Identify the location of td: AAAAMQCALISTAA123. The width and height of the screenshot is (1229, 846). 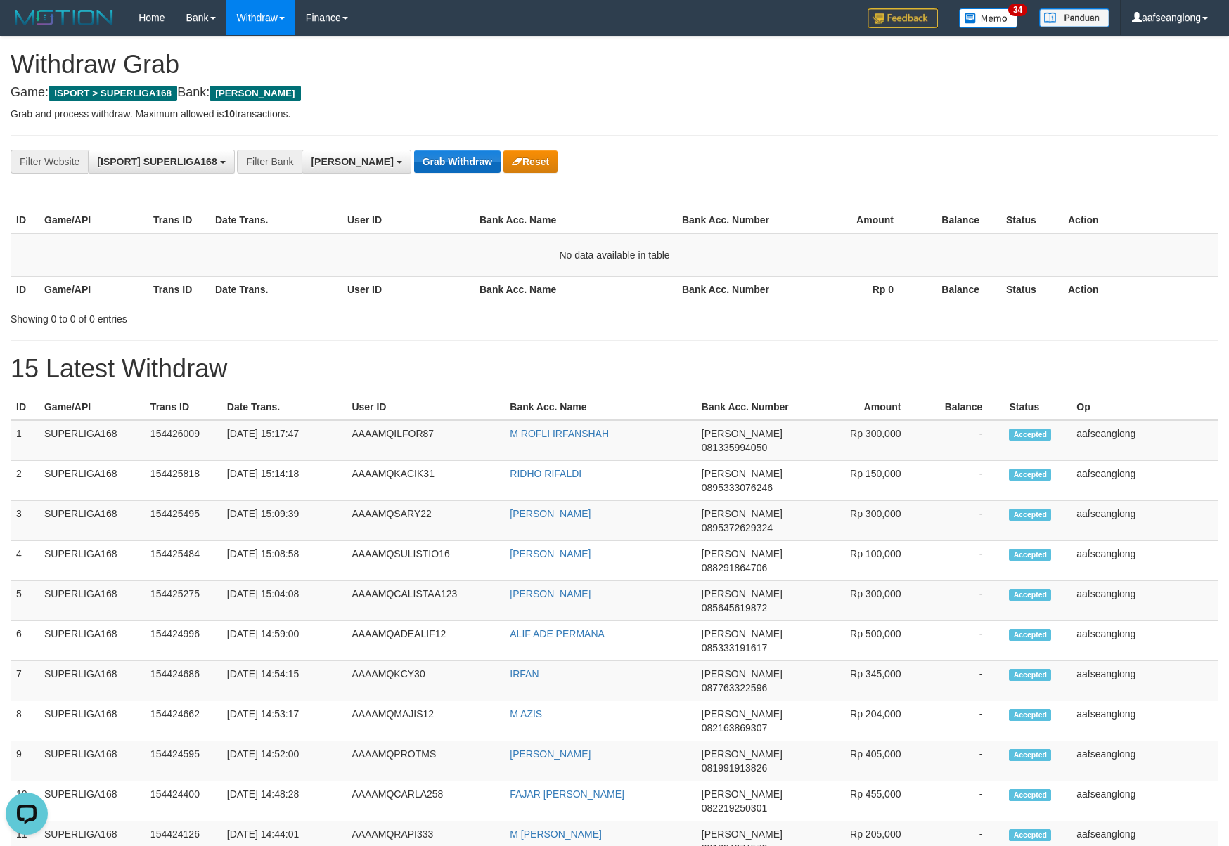
(425, 601).